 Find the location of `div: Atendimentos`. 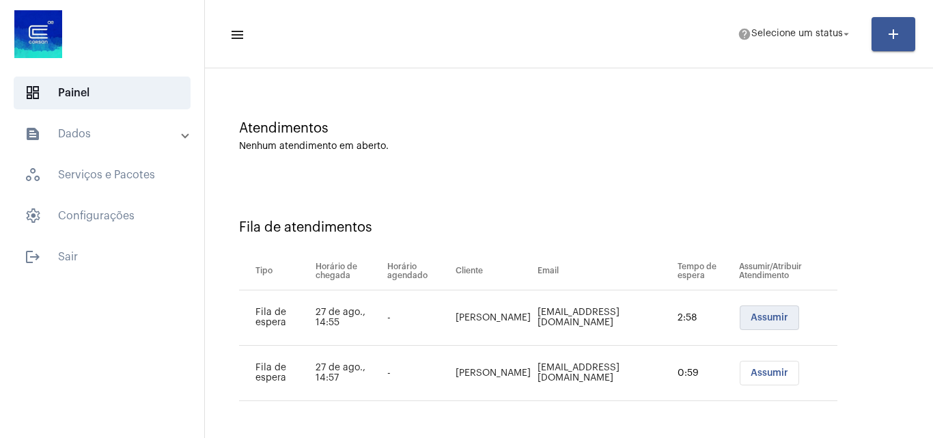

div: Atendimentos is located at coordinates (569, 128).